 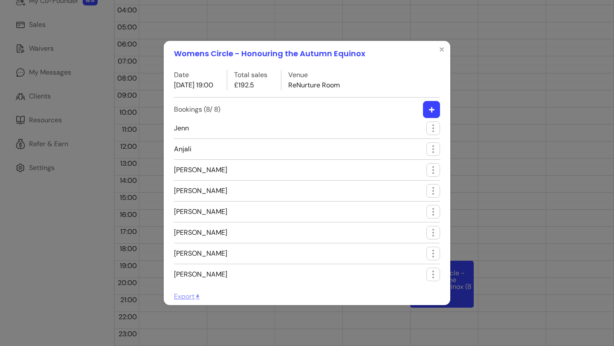 What do you see at coordinates (194, 75) in the screenshot?
I see `label: Date` at bounding box center [194, 75].